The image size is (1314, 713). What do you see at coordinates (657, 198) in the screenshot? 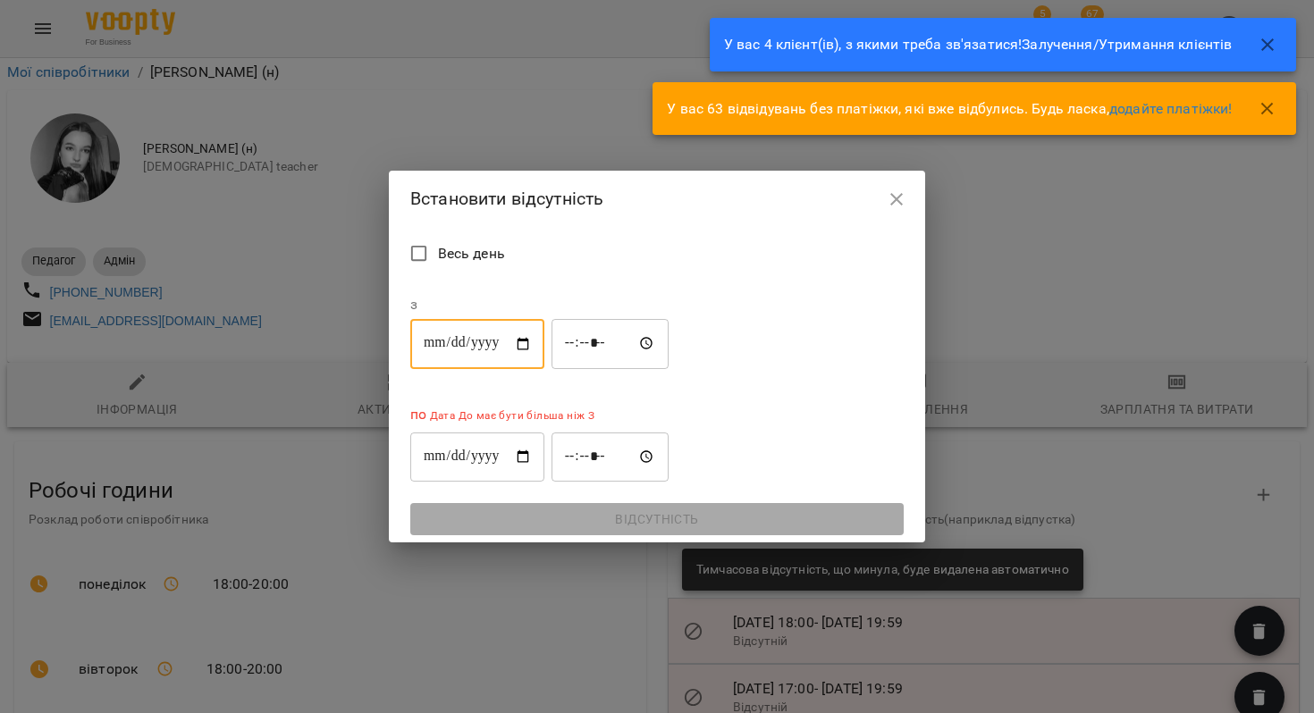
I see `h2: Встановити відсутність` at bounding box center [657, 198].